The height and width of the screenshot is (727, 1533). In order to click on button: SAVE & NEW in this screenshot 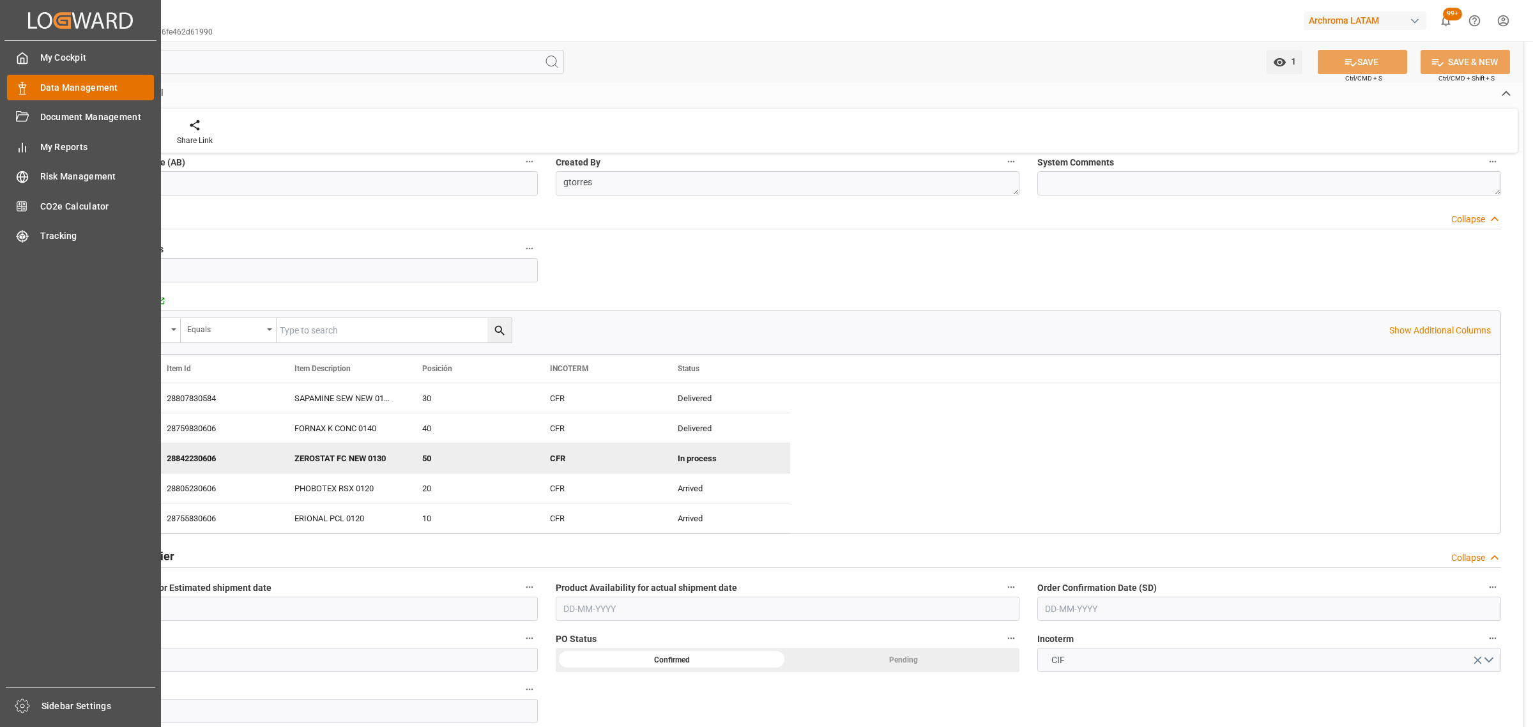, I will do `click(1466, 62)`.